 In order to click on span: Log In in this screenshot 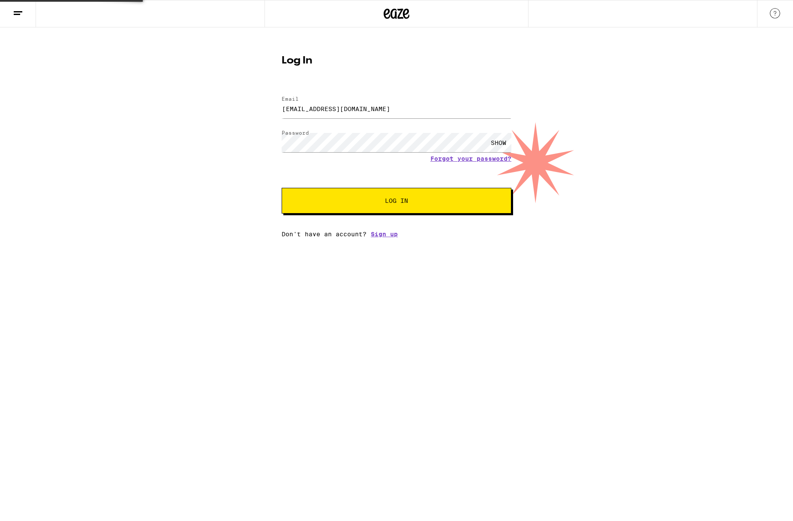, I will do `click(397, 201)`.